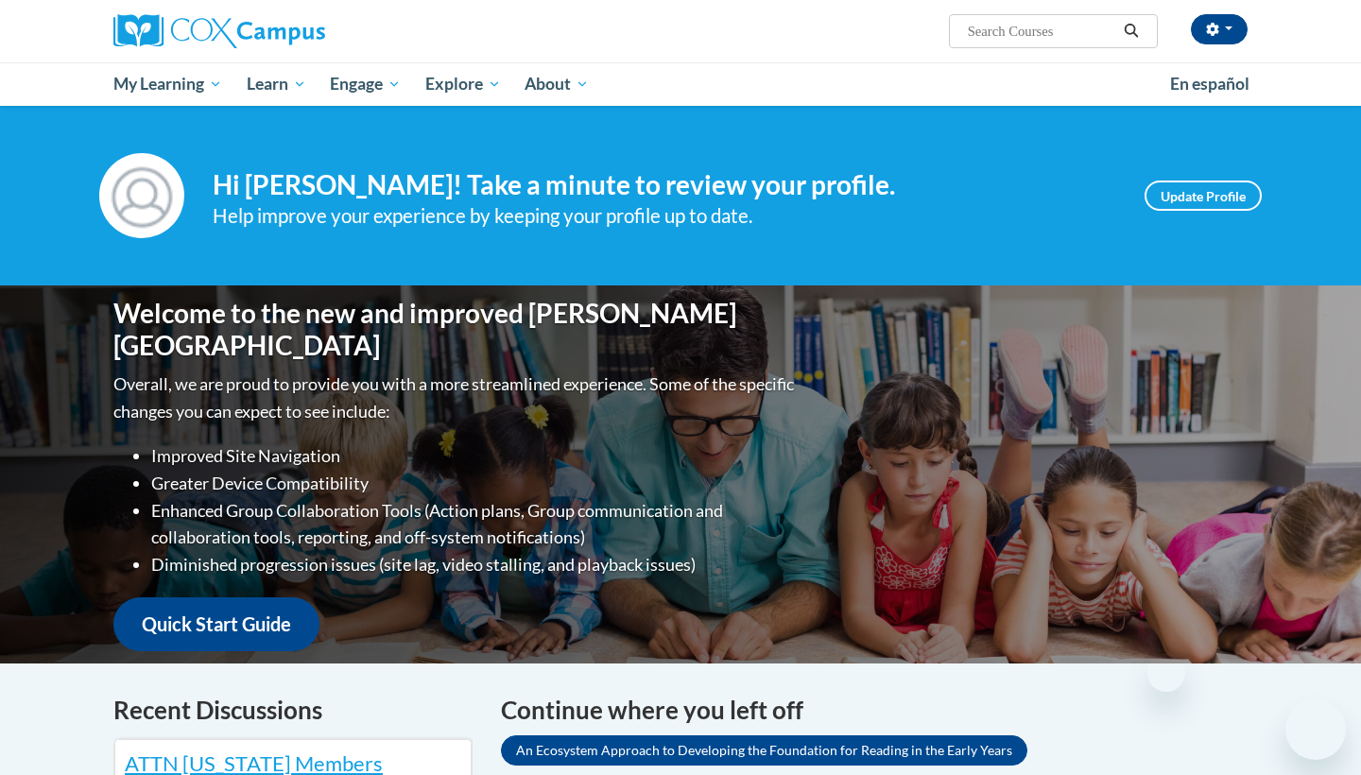  Describe the element at coordinates (1209, 83) in the screenshot. I see `span: En español` at that location.